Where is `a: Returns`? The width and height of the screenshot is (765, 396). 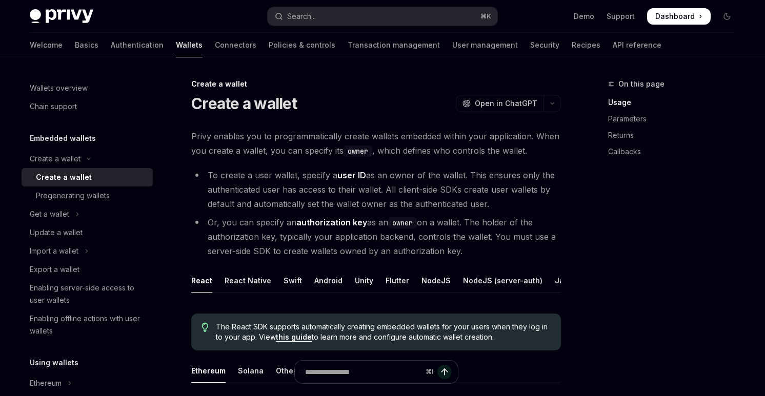
a: Returns is located at coordinates (676, 135).